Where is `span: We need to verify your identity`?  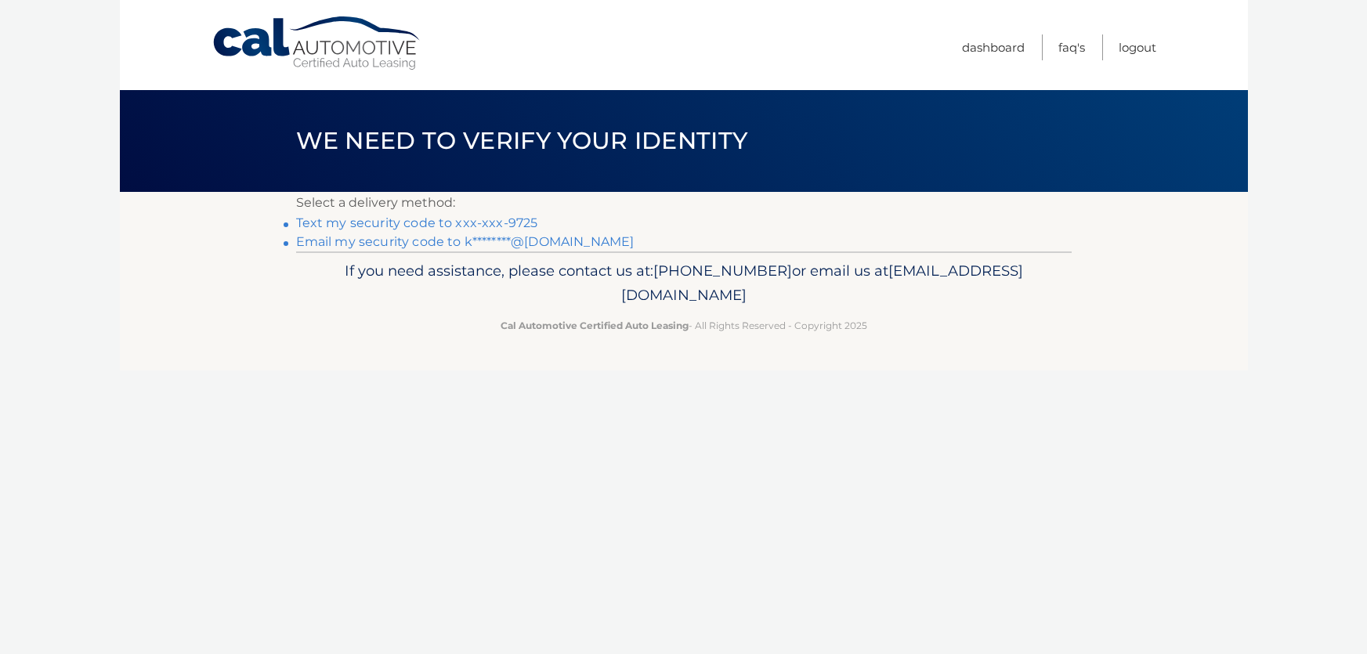
span: We need to verify your identity is located at coordinates (522, 140).